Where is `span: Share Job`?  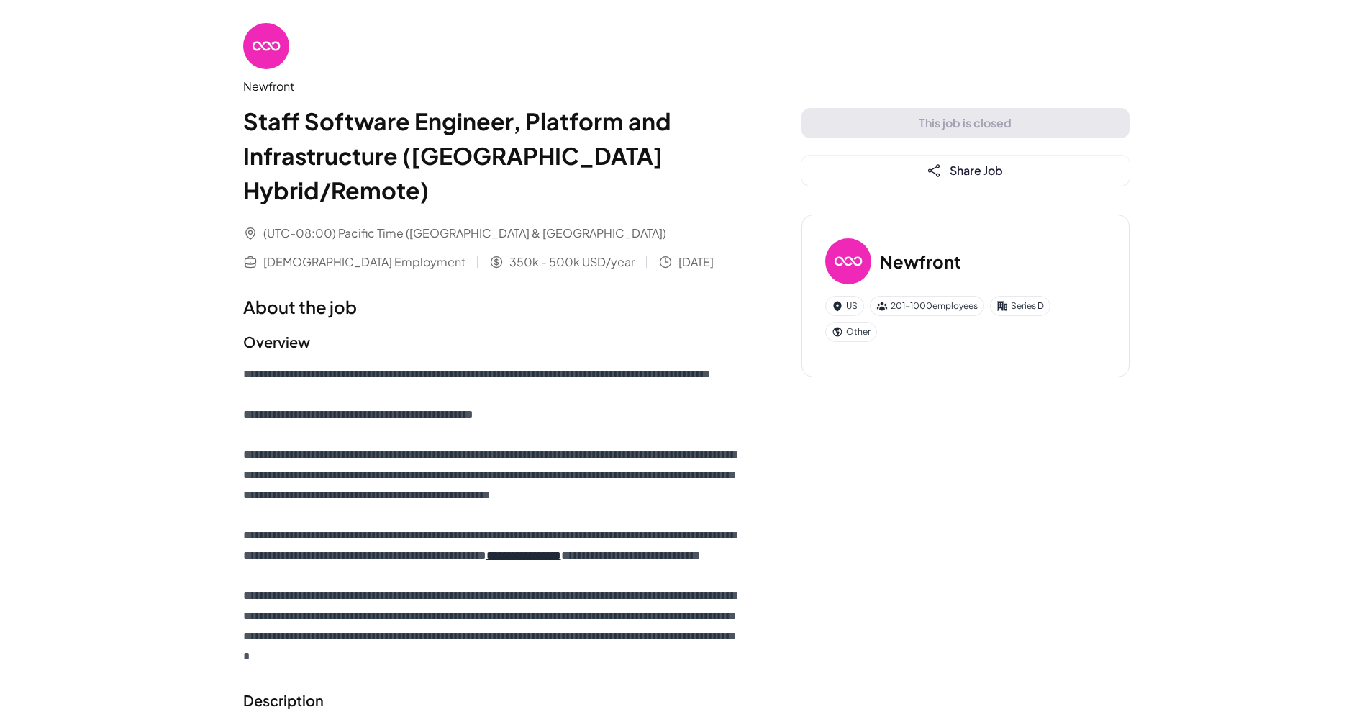
span: Share Job is located at coordinates (976, 170).